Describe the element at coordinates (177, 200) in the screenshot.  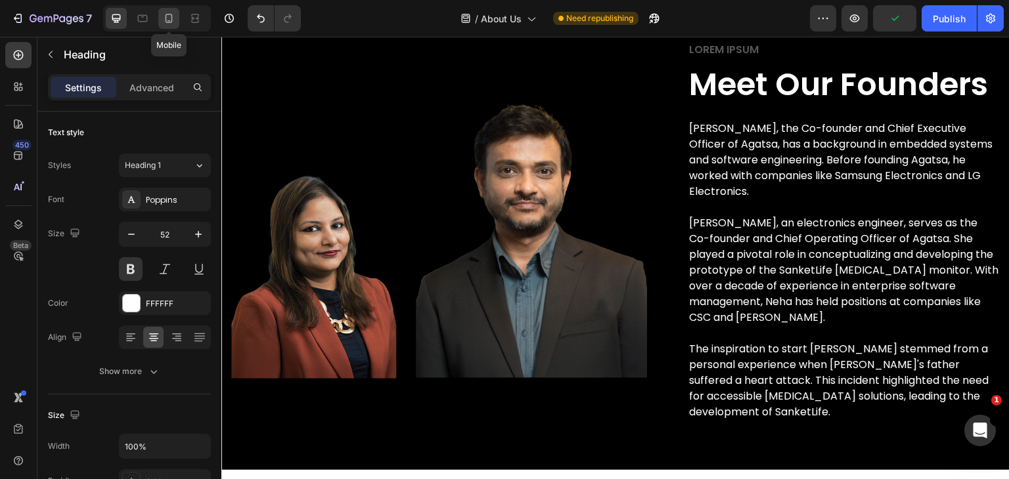
I see `div: Poppins` at that location.